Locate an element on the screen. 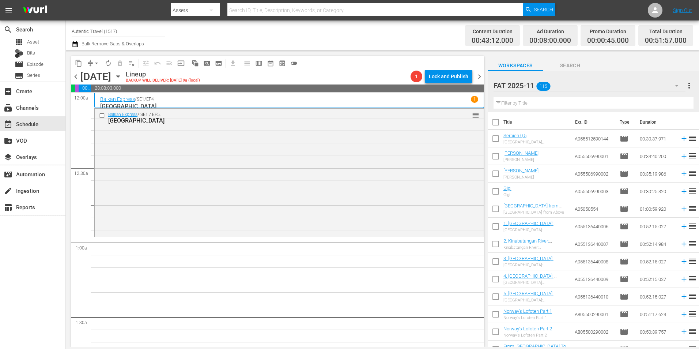  td: A055136440009 is located at coordinates (594, 279).